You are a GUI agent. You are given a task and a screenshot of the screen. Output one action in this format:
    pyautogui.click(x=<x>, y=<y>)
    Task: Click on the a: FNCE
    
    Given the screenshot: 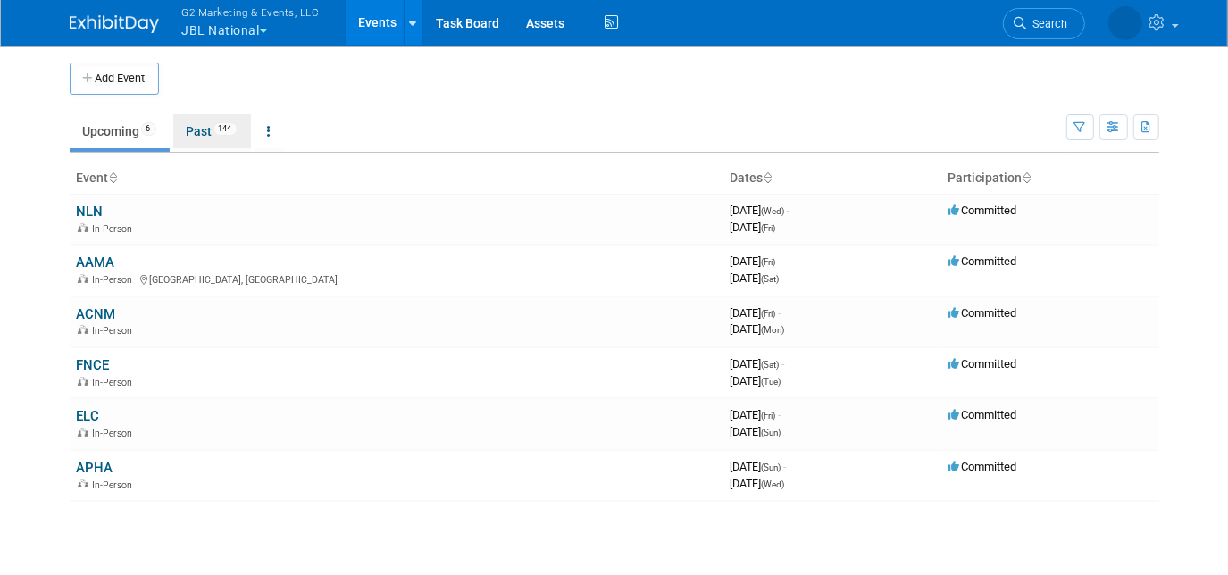 What is the action you would take?
    pyautogui.click(x=93, y=365)
    